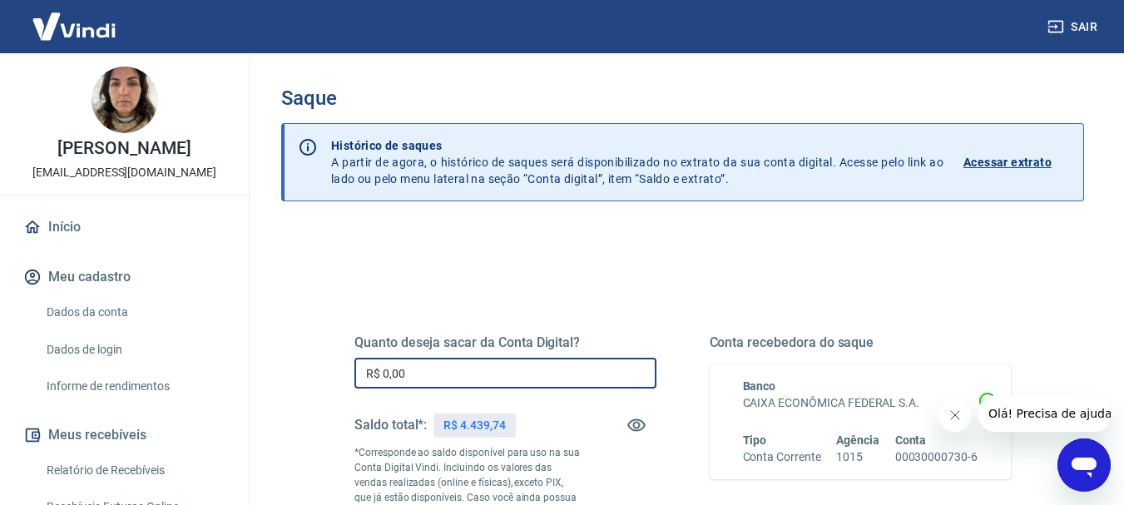 This screenshot has width=1124, height=505. I want to click on button: Meu cadastro, so click(124, 277).